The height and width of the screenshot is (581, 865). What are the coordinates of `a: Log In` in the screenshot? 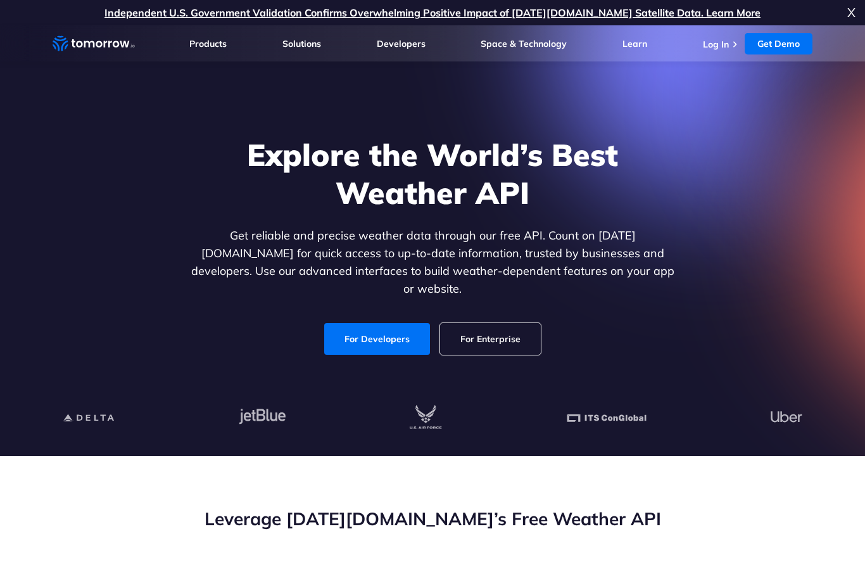 It's located at (715, 44).